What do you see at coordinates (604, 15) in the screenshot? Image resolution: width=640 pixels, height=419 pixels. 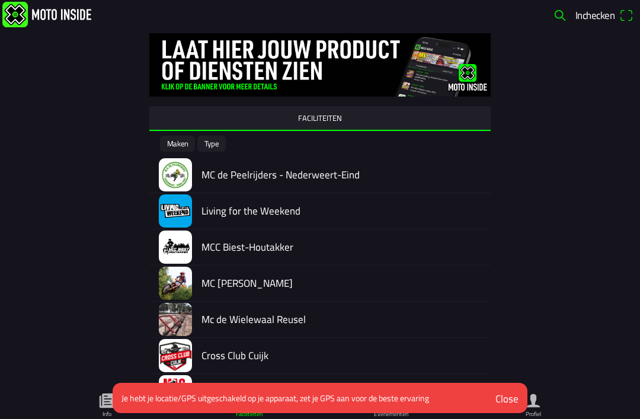 I see `a: Incheckenqr scanner` at bounding box center [604, 15].